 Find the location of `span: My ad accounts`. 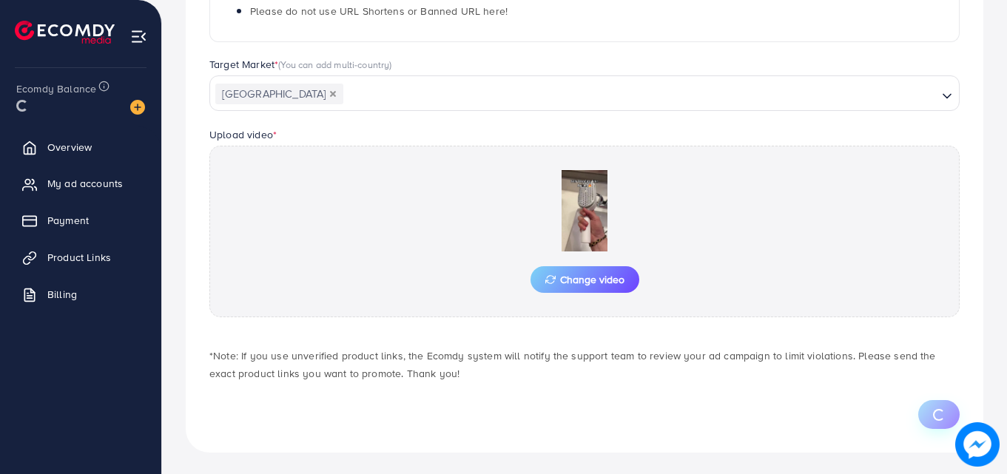

span: My ad accounts is located at coordinates (85, 183).